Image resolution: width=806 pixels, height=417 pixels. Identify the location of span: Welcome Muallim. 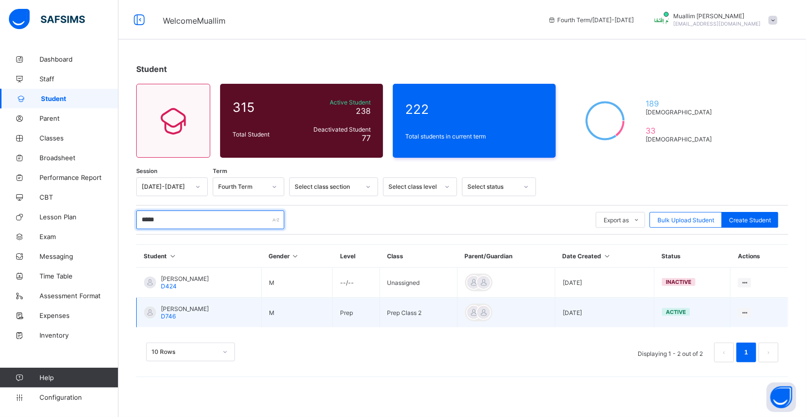
(194, 21).